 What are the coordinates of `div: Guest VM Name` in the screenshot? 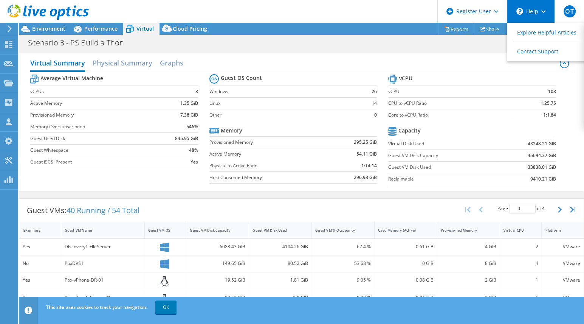 It's located at (98, 230).